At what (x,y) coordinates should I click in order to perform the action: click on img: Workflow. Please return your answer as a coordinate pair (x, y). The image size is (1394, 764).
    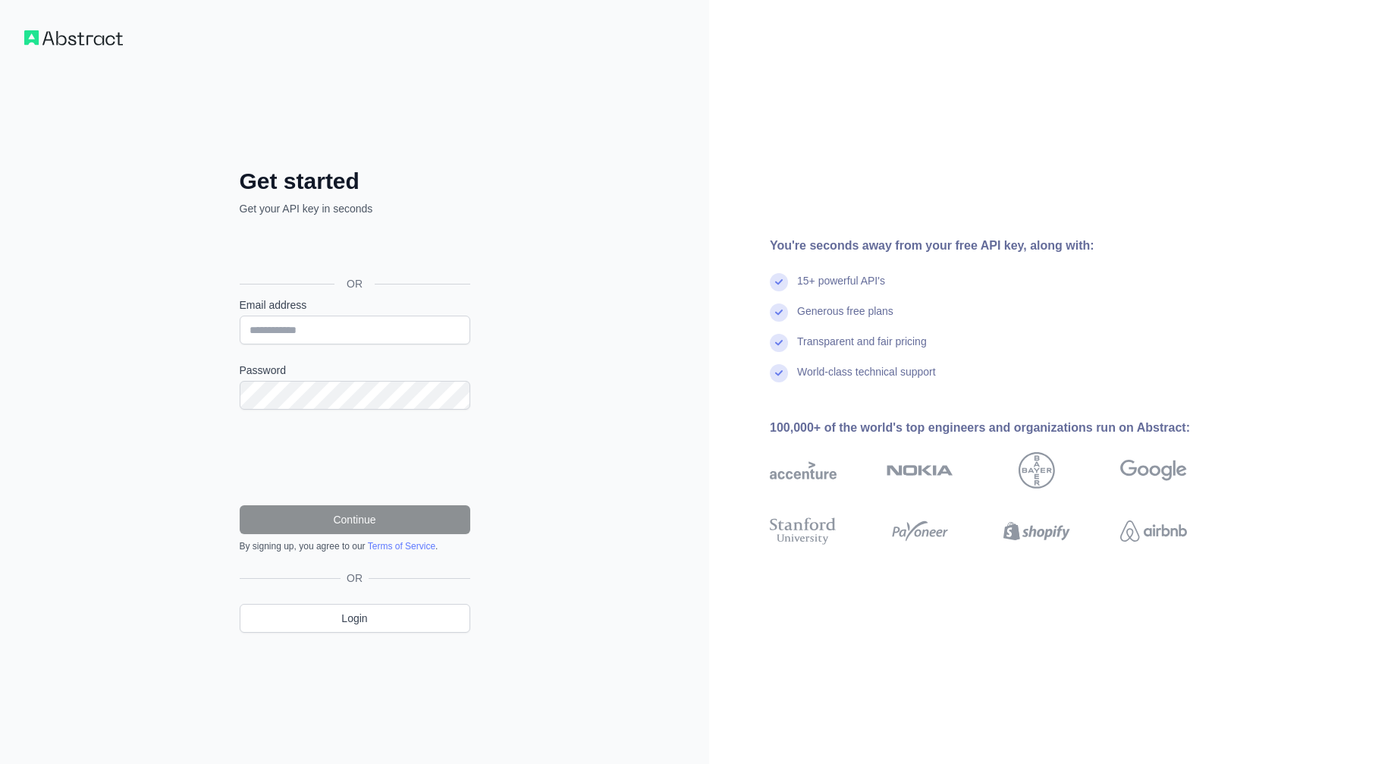
    Looking at the image, I should click on (74, 38).